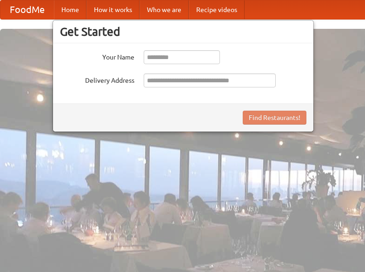  What do you see at coordinates (164, 10) in the screenshot?
I see `a: Who we are` at bounding box center [164, 10].